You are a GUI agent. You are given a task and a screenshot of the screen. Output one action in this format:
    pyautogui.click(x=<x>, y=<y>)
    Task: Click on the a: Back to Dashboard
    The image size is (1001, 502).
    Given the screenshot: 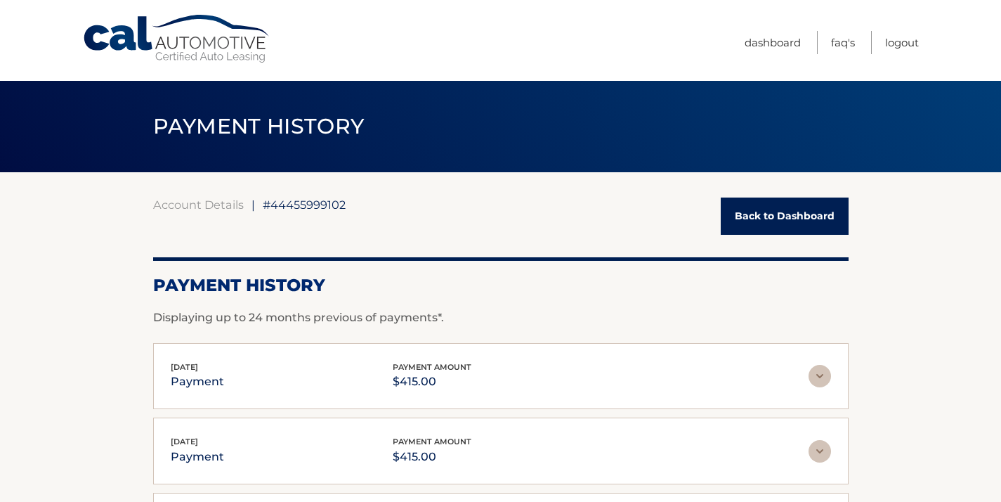 What is the action you would take?
    pyautogui.click(x=785, y=216)
    